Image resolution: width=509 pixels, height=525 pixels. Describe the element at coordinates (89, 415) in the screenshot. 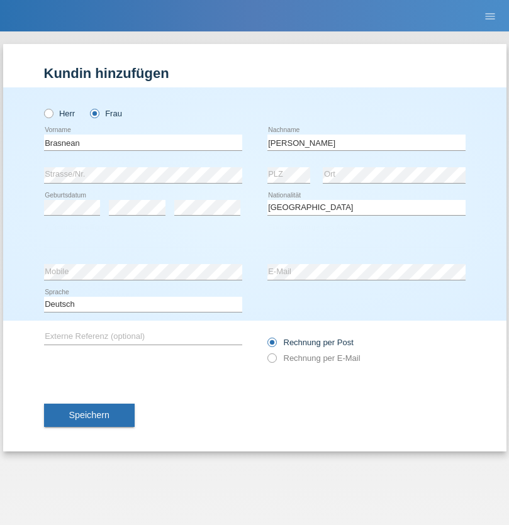

I see `span: Speichern` at that location.